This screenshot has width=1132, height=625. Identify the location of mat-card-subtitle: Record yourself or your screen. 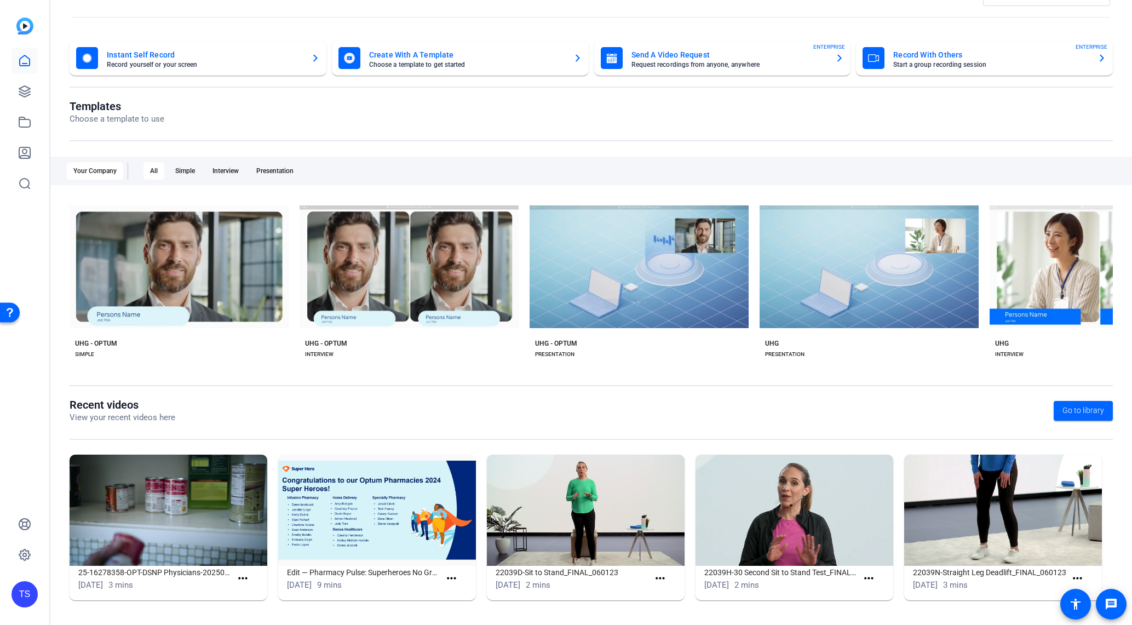
(204, 65).